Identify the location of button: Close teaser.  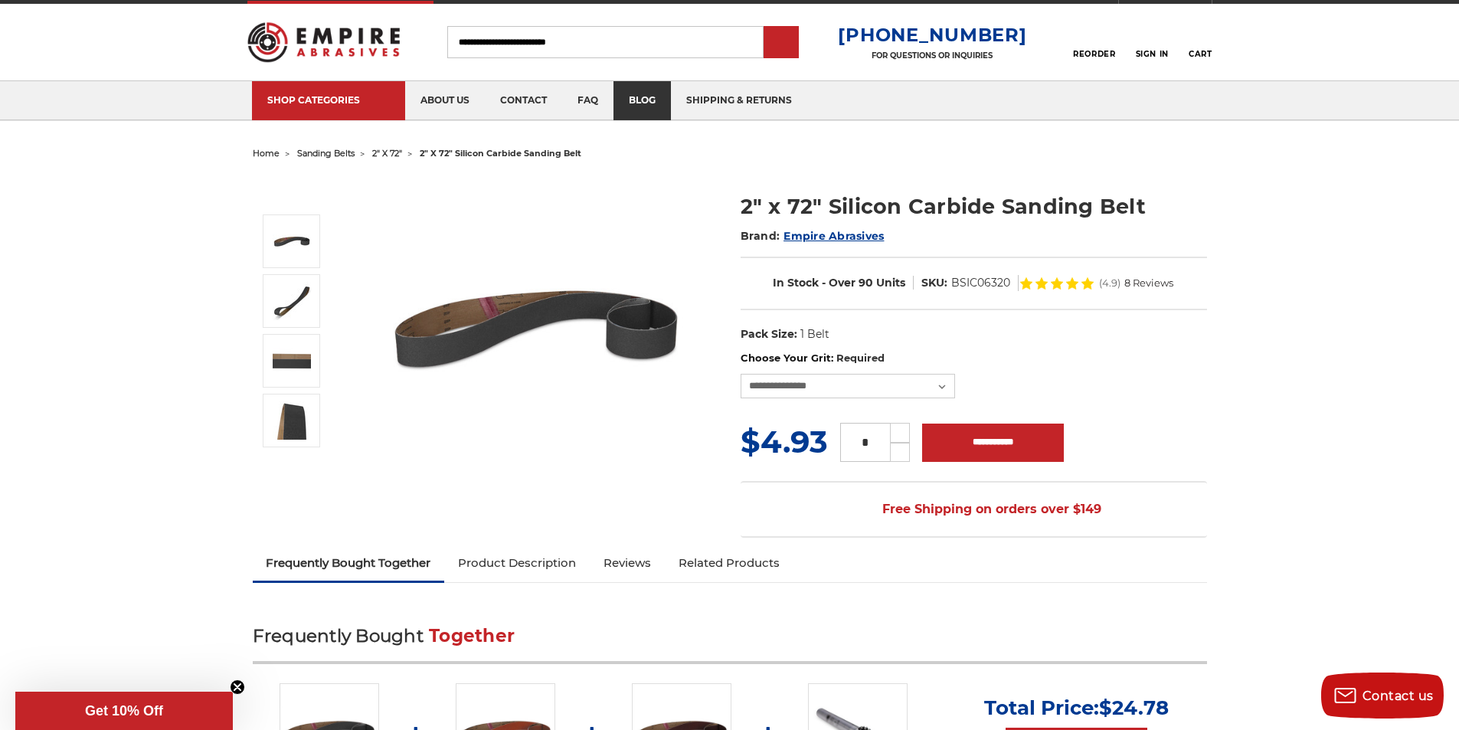
(237, 687).